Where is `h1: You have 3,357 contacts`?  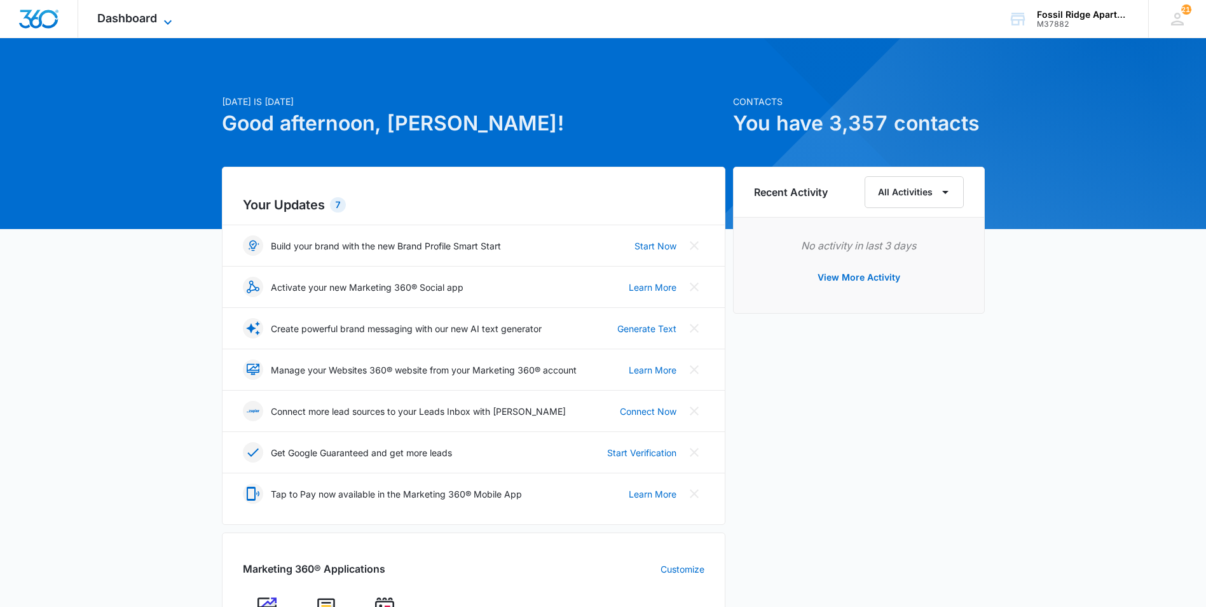
h1: You have 3,357 contacts is located at coordinates (859, 123).